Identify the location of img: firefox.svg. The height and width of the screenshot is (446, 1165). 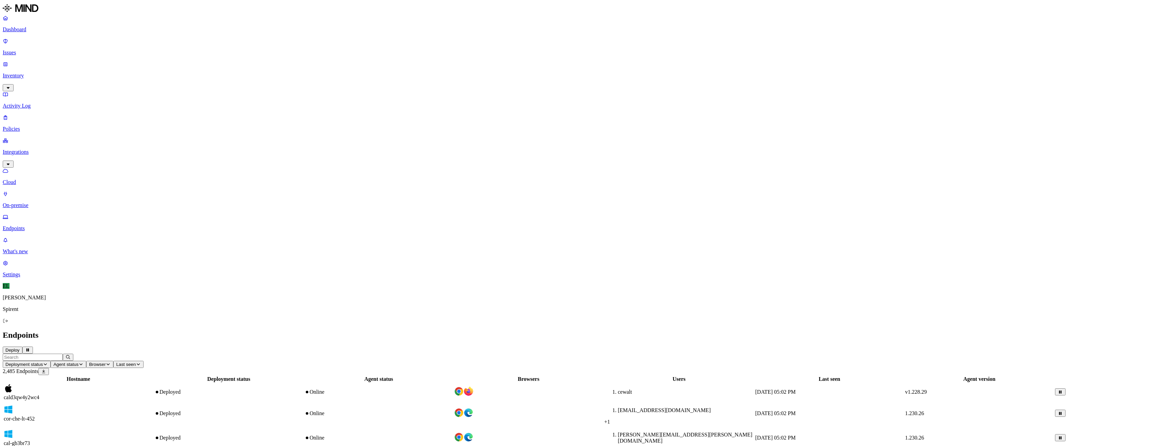
(468, 391).